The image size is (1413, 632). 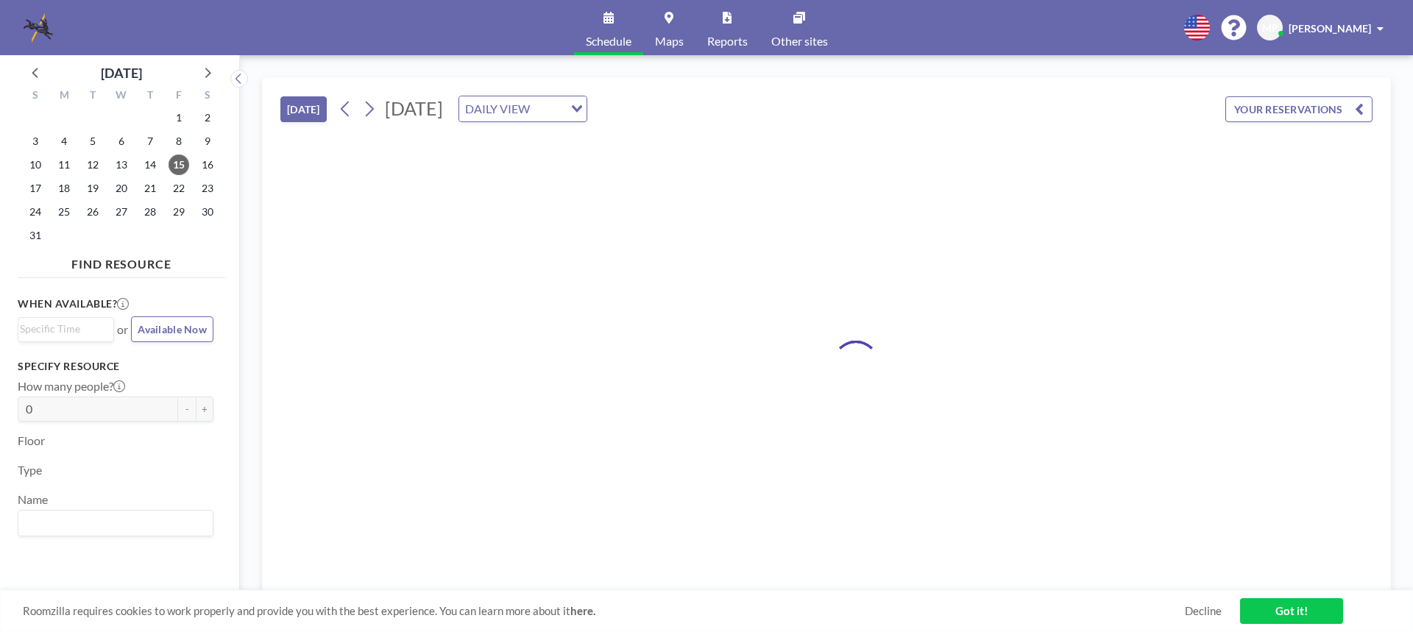 What do you see at coordinates (121, 212) in the screenshot?
I see `span: Wednesday, August 27, 2025` at bounding box center [121, 212].